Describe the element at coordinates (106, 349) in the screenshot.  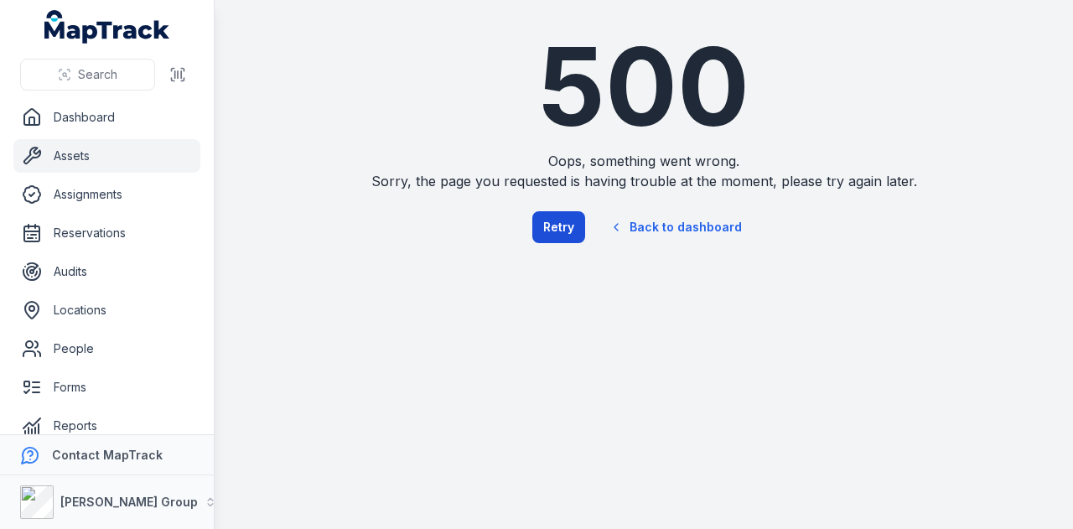
I see `a: People` at that location.